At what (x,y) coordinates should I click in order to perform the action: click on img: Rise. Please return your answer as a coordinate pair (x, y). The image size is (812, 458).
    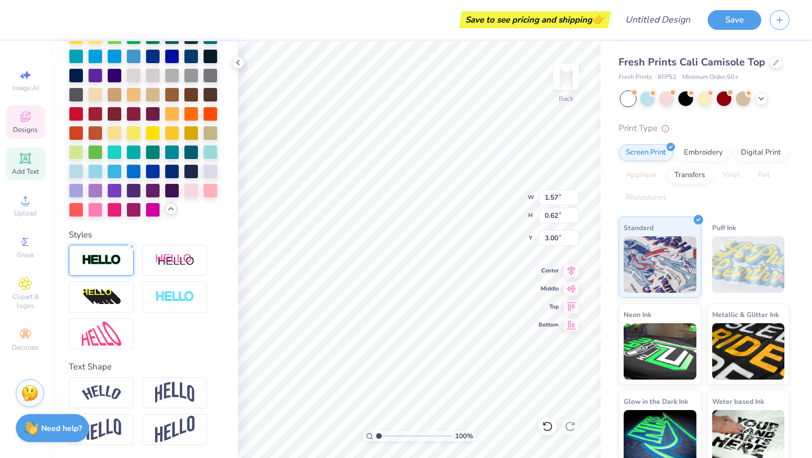
    Looking at the image, I should click on (175, 429).